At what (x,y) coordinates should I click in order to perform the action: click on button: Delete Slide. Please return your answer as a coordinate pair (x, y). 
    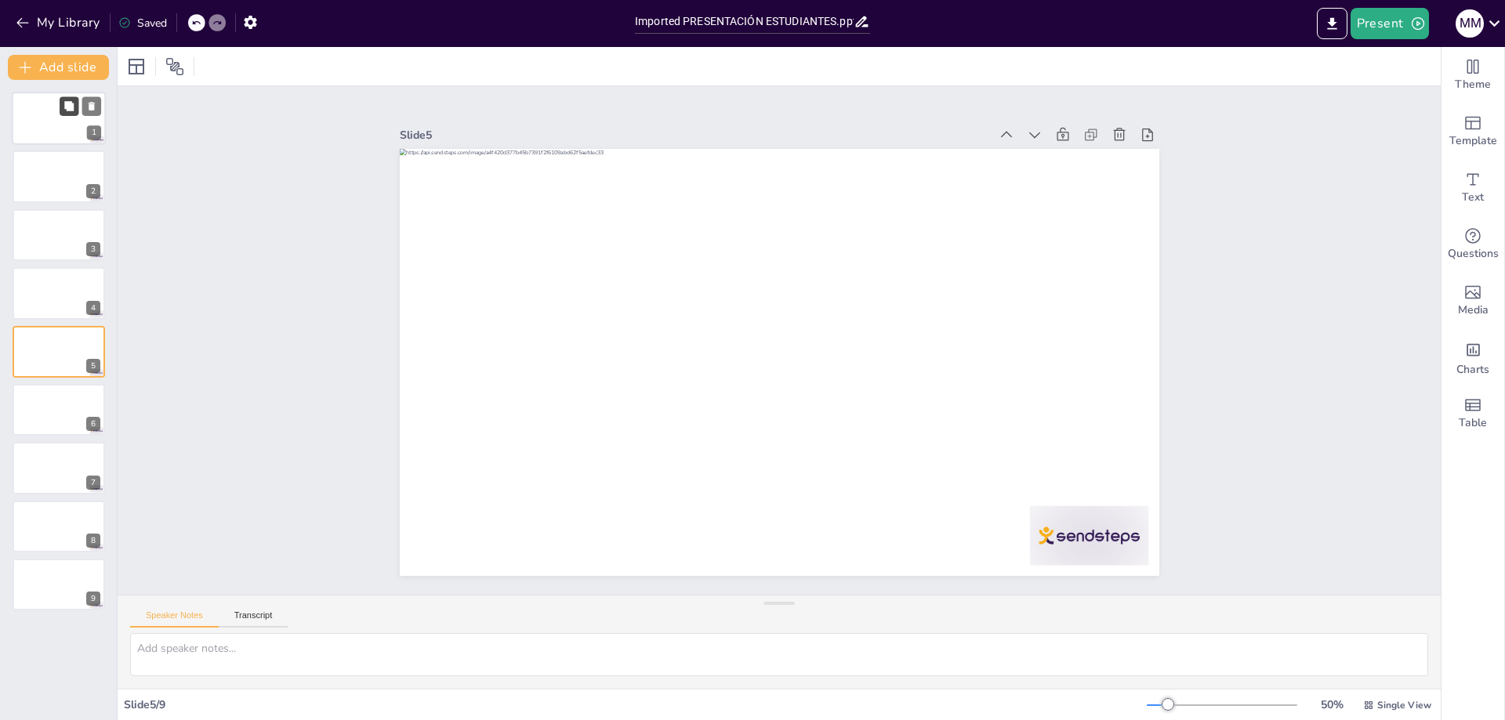
    Looking at the image, I should click on (92, 106).